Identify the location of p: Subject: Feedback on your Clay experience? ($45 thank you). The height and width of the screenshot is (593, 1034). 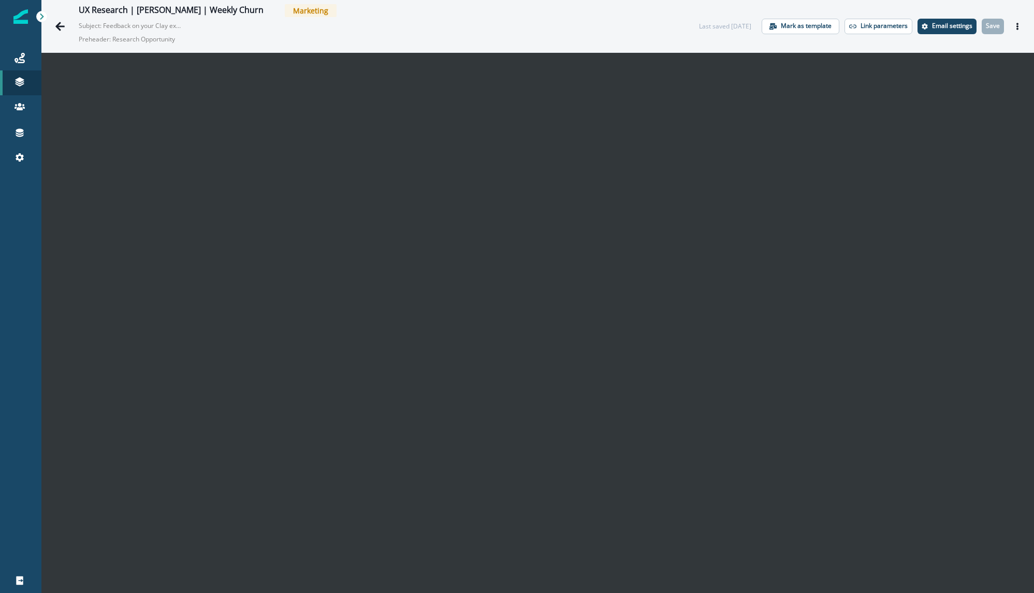
(131, 24).